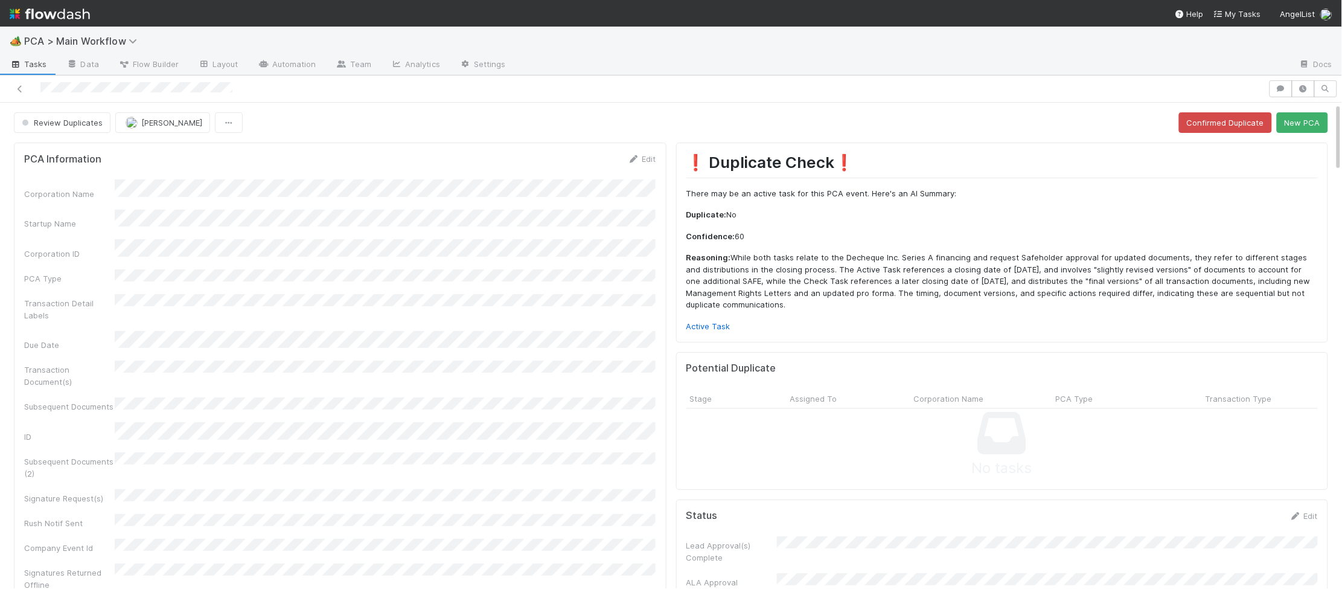 The width and height of the screenshot is (1342, 589). Describe the element at coordinates (69, 278) in the screenshot. I see `div: PCA Type` at that location.